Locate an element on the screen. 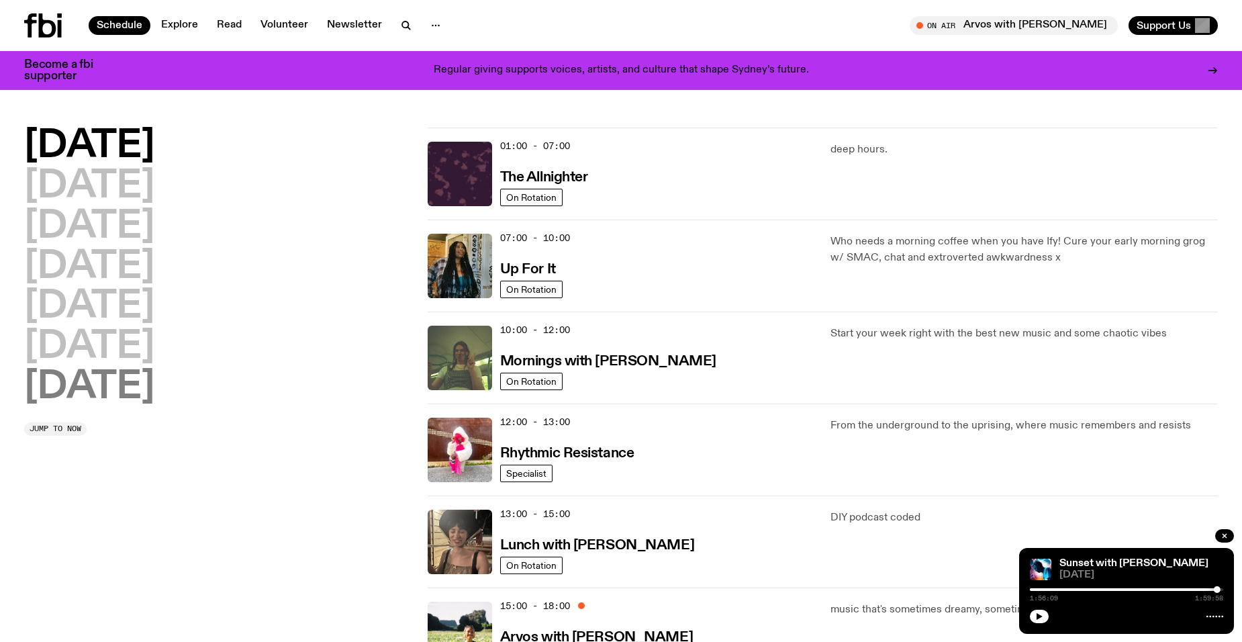 The width and height of the screenshot is (1242, 642). p: Start your week right with the best new music and some chaotic vibes is located at coordinates (1024, 334).